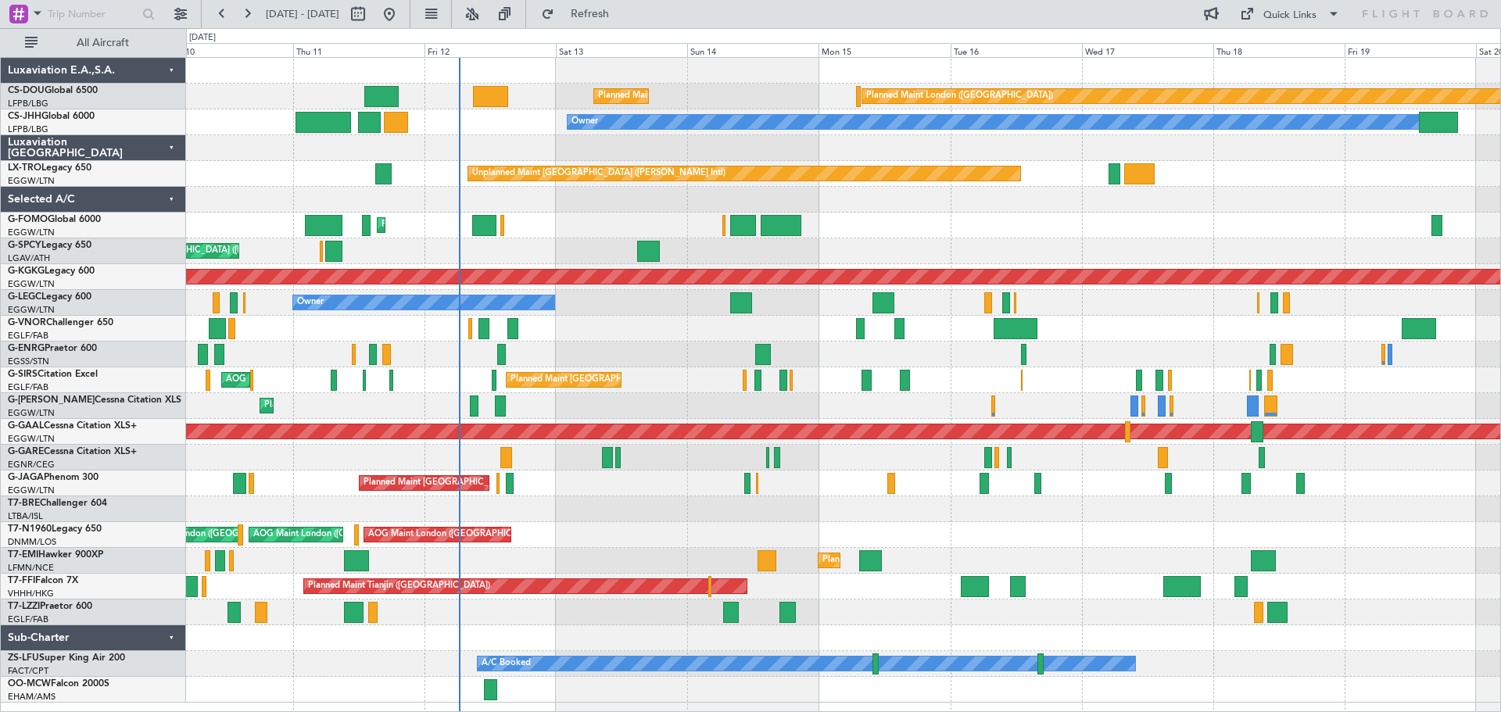 This screenshot has height=712, width=1501. What do you see at coordinates (52, 91) in the screenshot?
I see `a: CS-DOUGlobal 6500` at bounding box center [52, 91].